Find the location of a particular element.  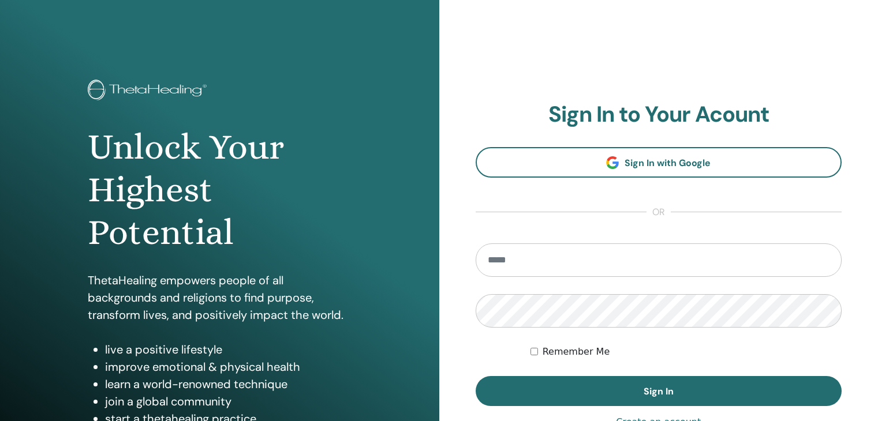

li: join a global community is located at coordinates (228, 402).